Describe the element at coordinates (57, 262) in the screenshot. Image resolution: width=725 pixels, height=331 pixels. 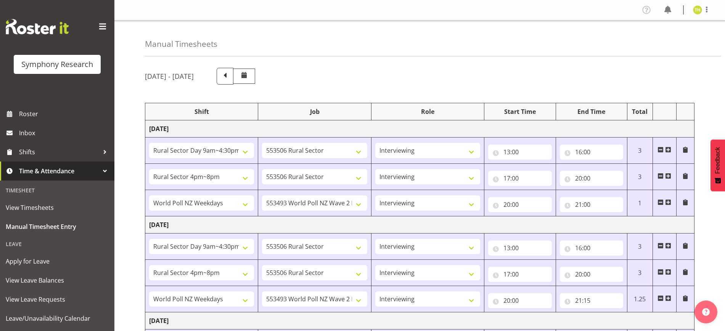
I see `span: Apply for Leave` at that location.